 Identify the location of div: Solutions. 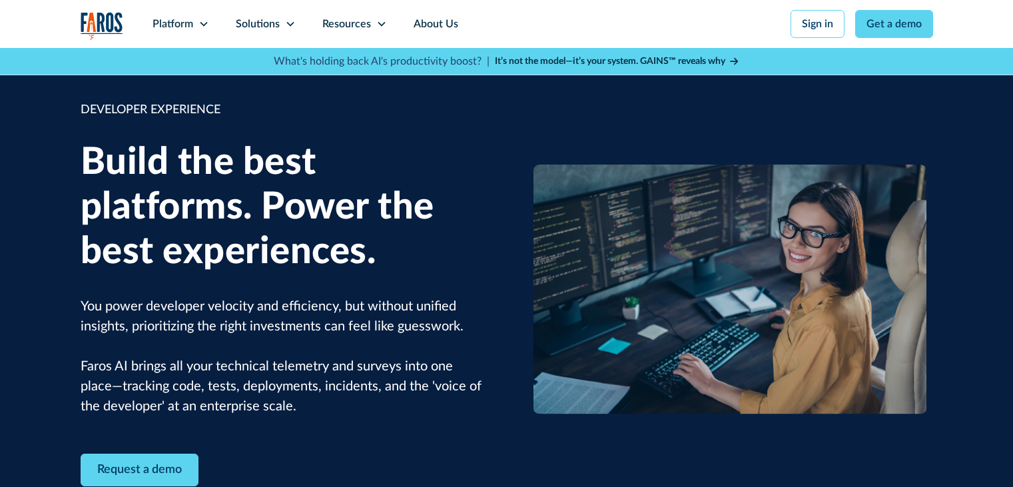
(258, 24).